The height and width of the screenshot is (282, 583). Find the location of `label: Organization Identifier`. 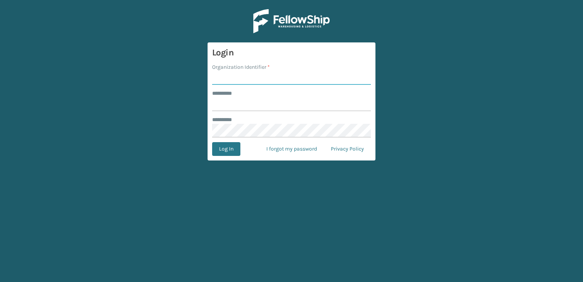

label: Organization Identifier is located at coordinates (241, 67).